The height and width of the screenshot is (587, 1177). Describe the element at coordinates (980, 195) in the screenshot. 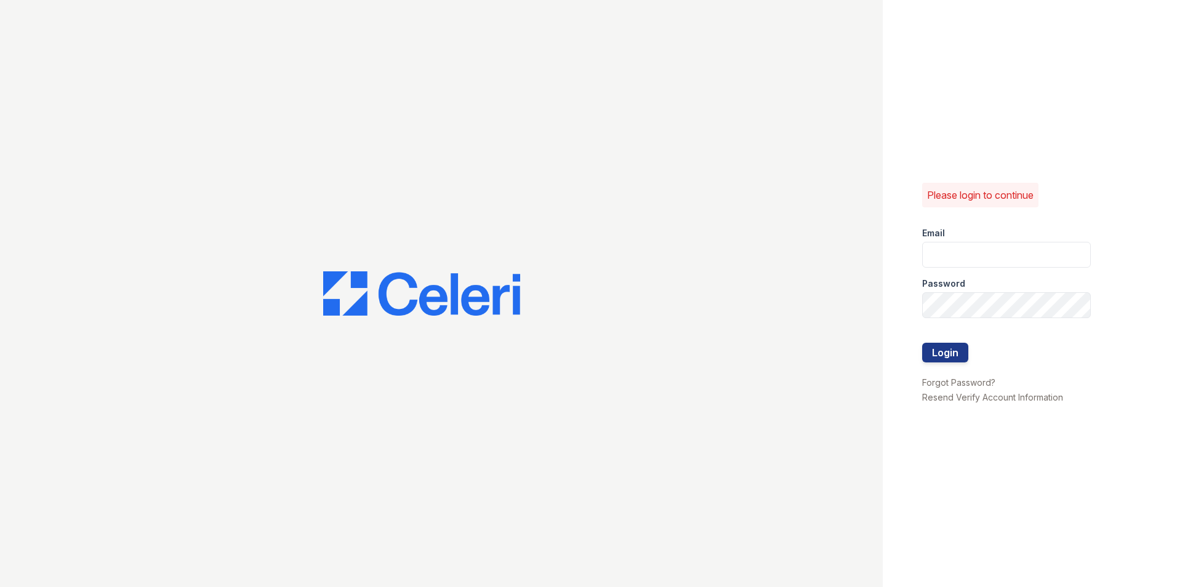

I see `p: Please login to continue` at that location.